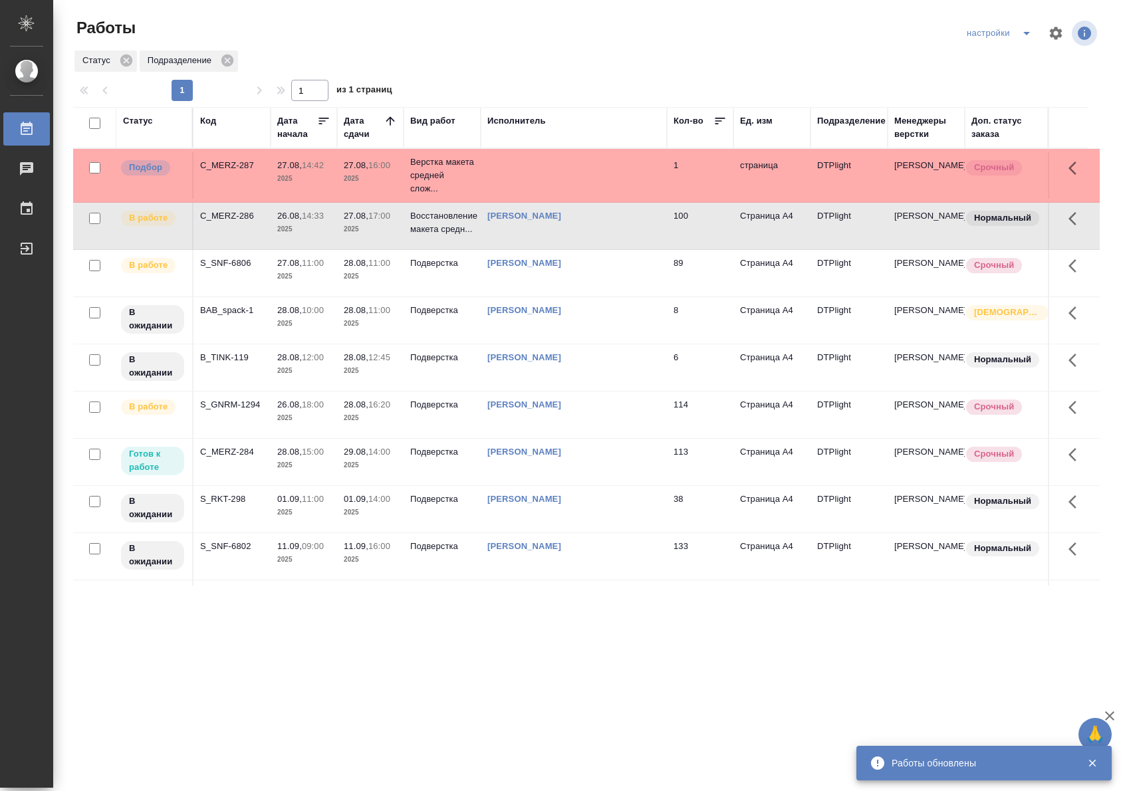  What do you see at coordinates (442, 176) in the screenshot?
I see `p: Верстка макета средней слож...` at bounding box center [442, 176].